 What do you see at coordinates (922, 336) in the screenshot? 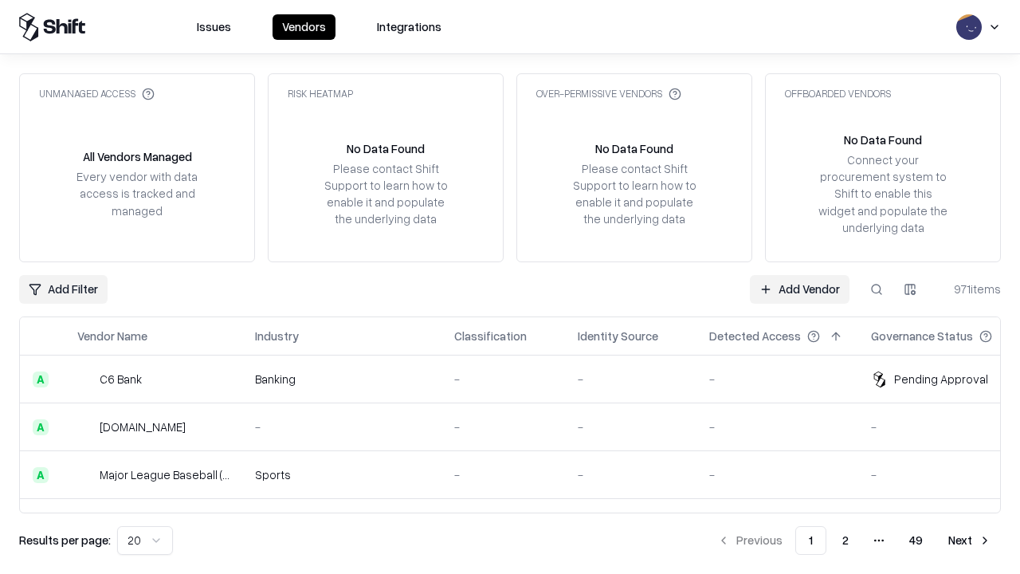
I see `div: Governance Status` at bounding box center [922, 336].